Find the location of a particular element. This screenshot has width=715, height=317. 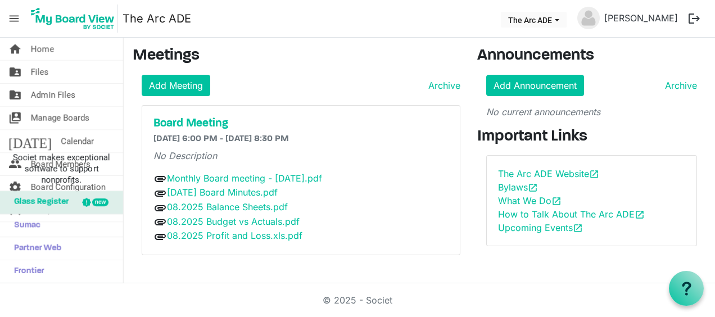

div: new is located at coordinates (100, 202).